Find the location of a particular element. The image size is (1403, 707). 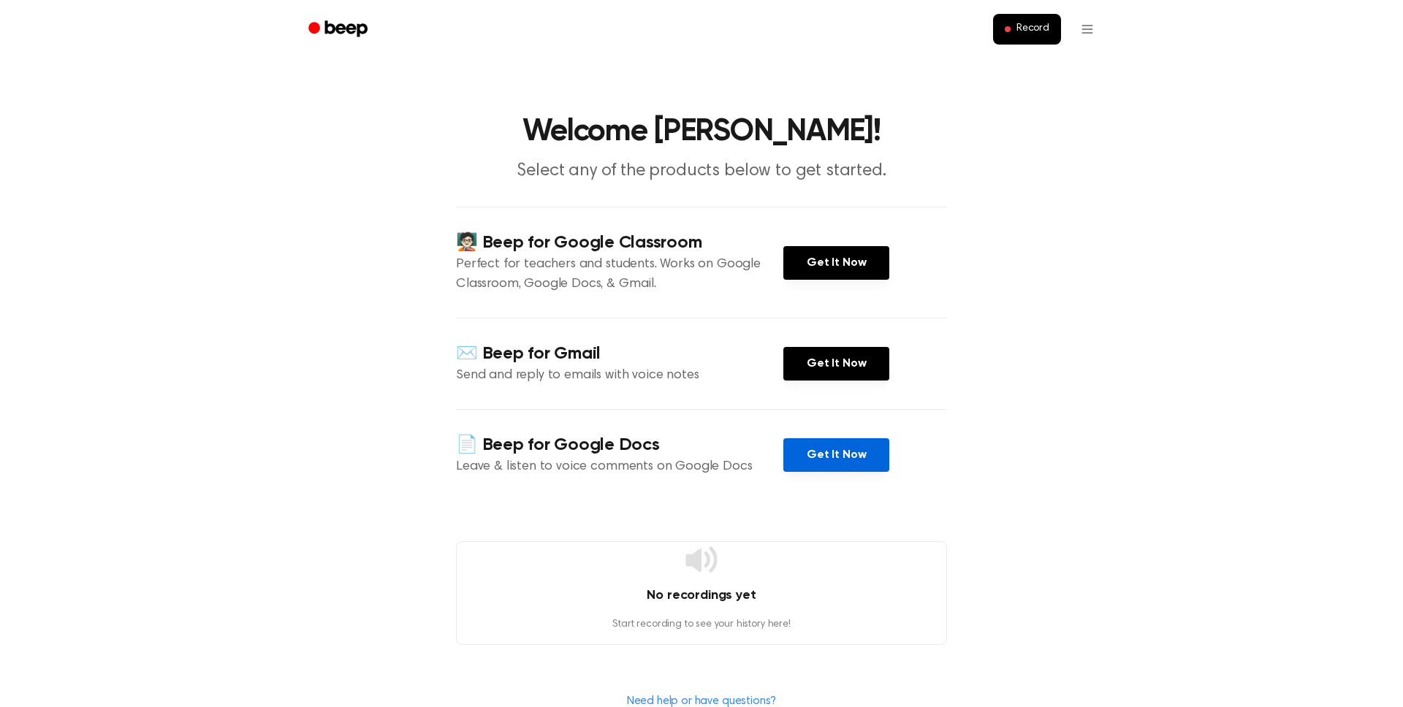

p: Start recording to see your history here! is located at coordinates (701, 625).